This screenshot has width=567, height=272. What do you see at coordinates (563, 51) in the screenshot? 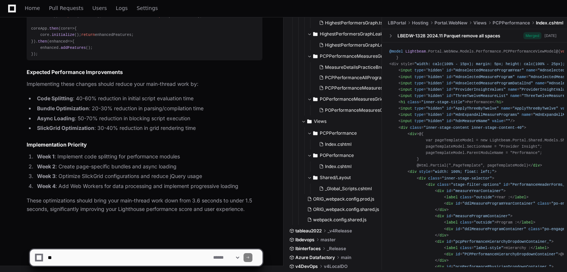
I see `span: var` at bounding box center [563, 51].